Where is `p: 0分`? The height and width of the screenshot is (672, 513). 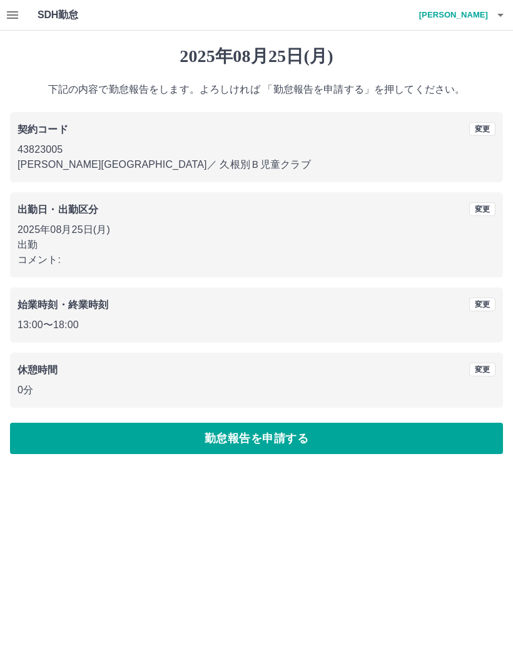
p: 0分 is located at coordinates (257, 390).